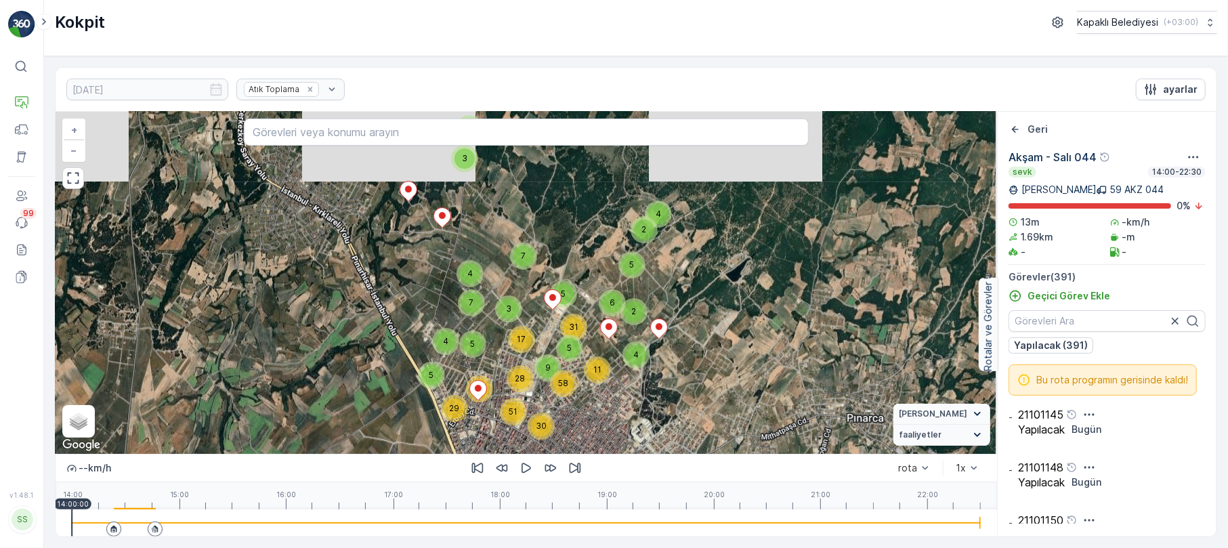 The height and width of the screenshot is (548, 1228). Describe the element at coordinates (454, 408) in the screenshot. I see `div: 29` at that location.